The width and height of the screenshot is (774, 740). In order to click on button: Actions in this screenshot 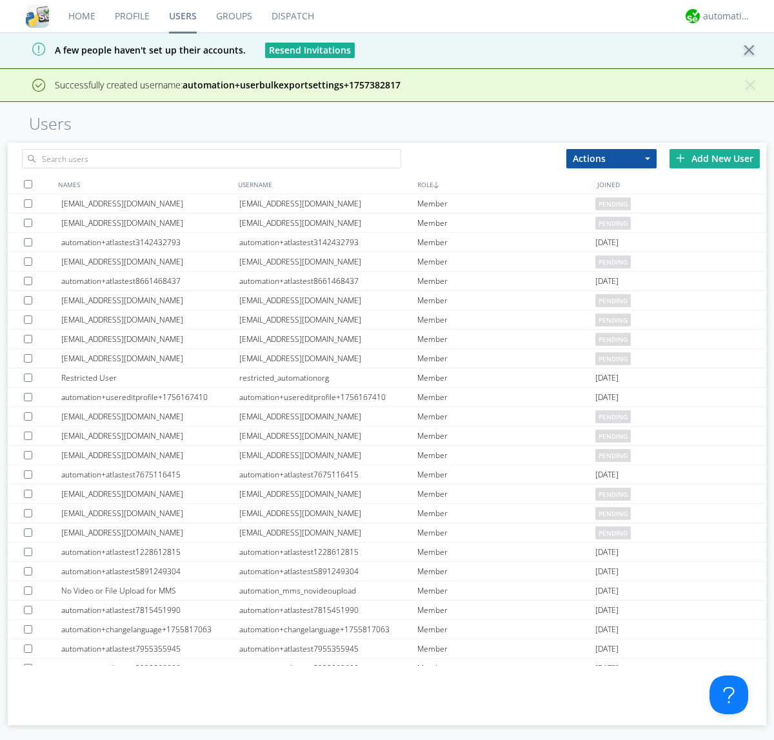, I will do `click(612, 159)`.